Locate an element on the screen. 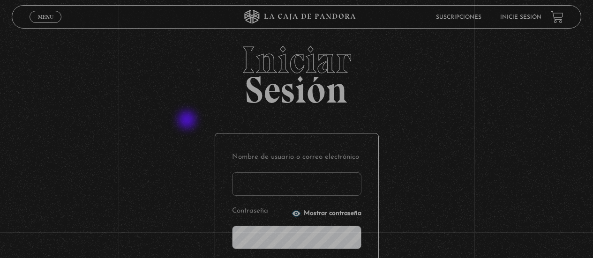 The image size is (593, 258). label: Contraseña is located at coordinates (260, 212).